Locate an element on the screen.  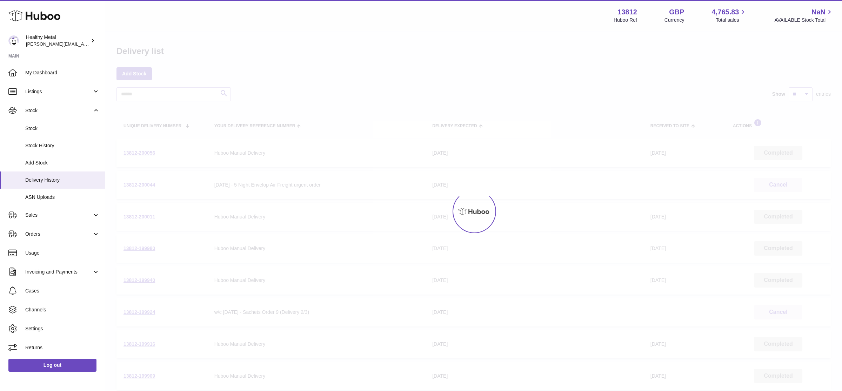
img: jose@healthy-metal.com is located at coordinates (14, 41).